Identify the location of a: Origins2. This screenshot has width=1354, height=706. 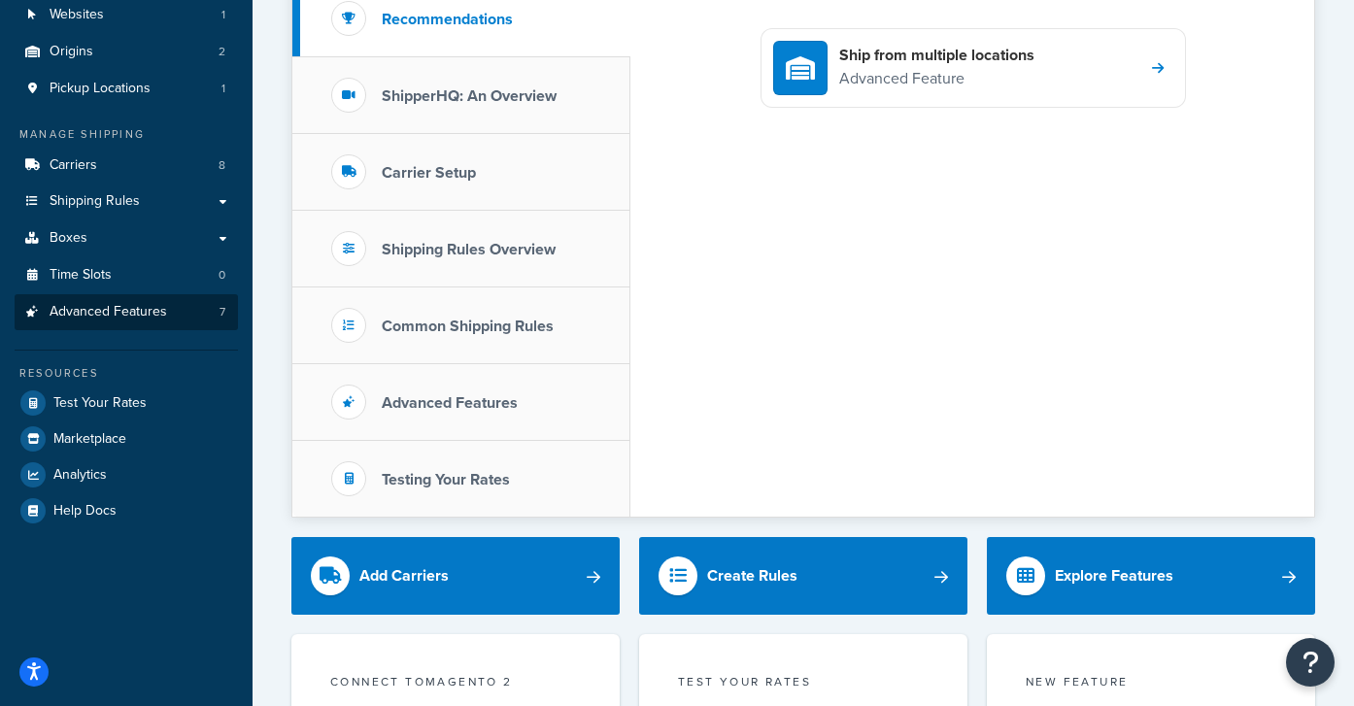
(126, 51).